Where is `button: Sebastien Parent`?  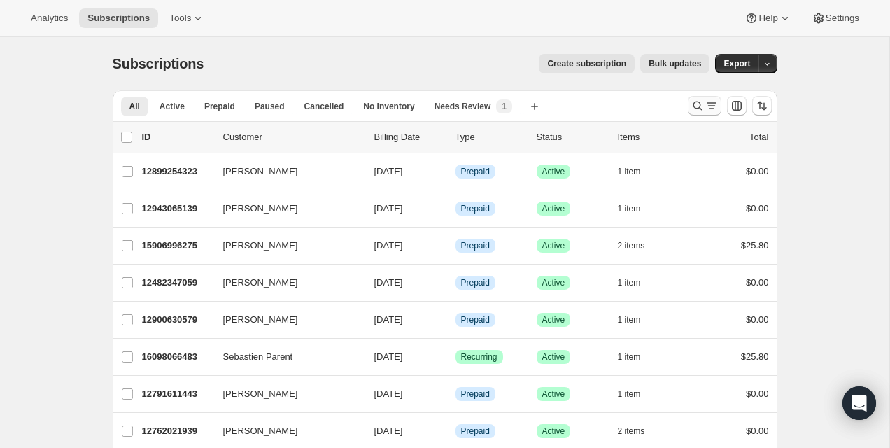
button: Sebastien Parent is located at coordinates (285, 357).